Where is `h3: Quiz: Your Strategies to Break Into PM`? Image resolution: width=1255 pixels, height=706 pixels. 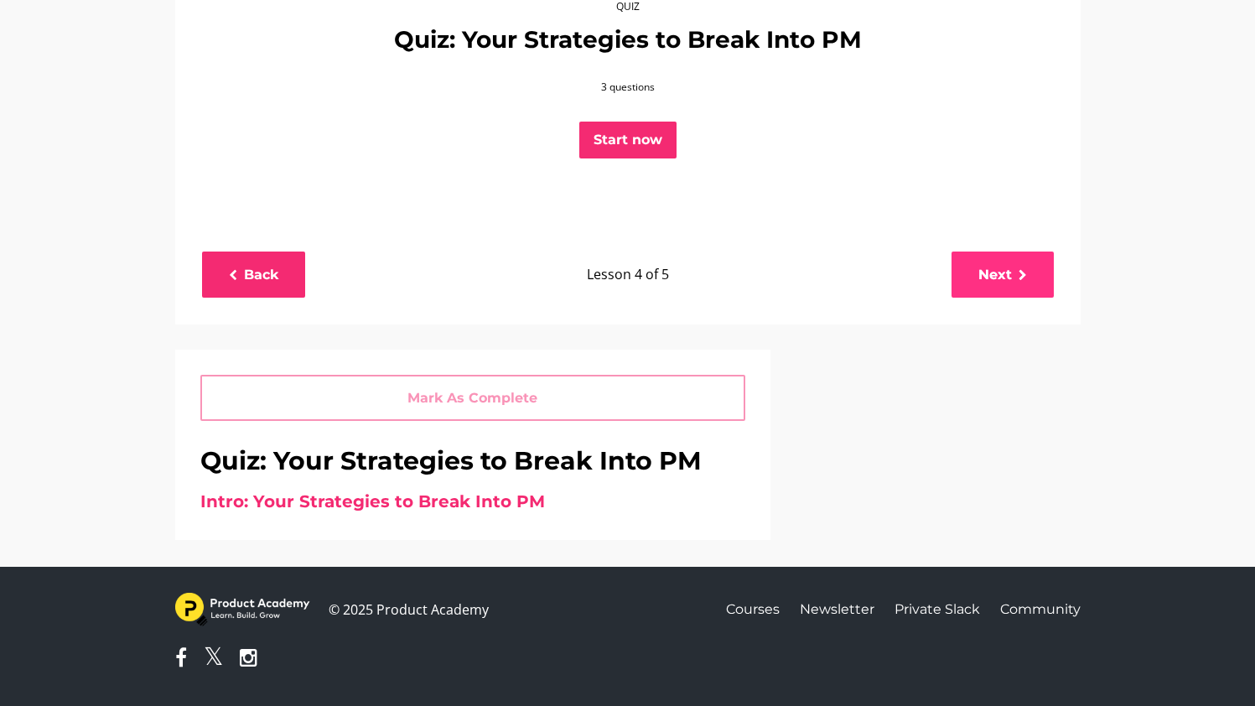 h3: Quiz: Your Strategies to Break Into PM is located at coordinates (628, 39).